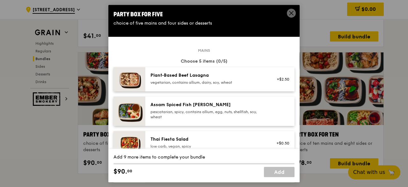 Image resolution: width=408 pixels, height=187 pixels. What do you see at coordinates (130, 79) in the screenshot?
I see `img: daily_normal_Citrusy-Cauliflower-Plant-Based-Lasagna-HORZ.jpg` at bounding box center [130, 79].